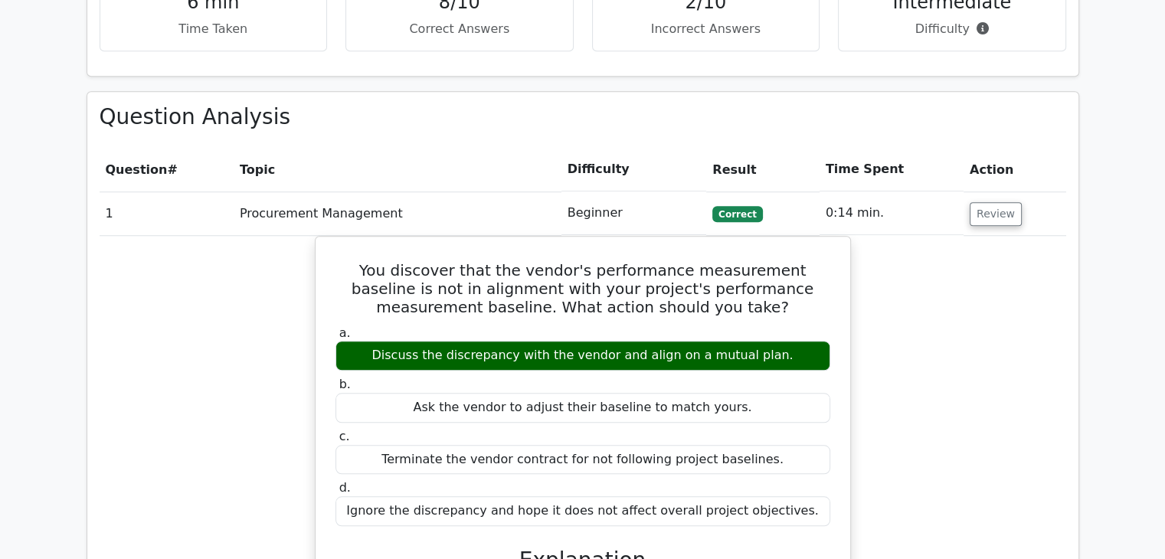  What do you see at coordinates (460, 29) in the screenshot?
I see `p: Correct Answers` at bounding box center [460, 29].